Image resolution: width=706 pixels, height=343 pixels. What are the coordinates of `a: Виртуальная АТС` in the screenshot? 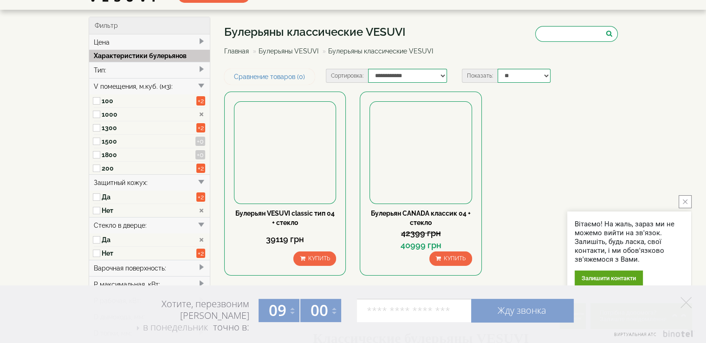 It's located at (652, 336).